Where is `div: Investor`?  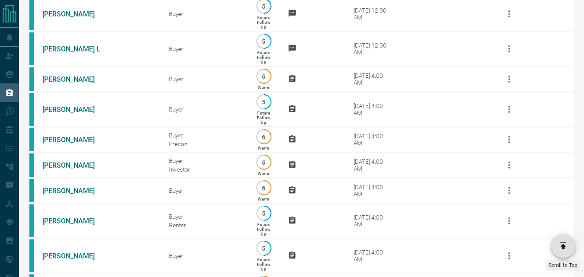 div: Investor is located at coordinates (204, 169).